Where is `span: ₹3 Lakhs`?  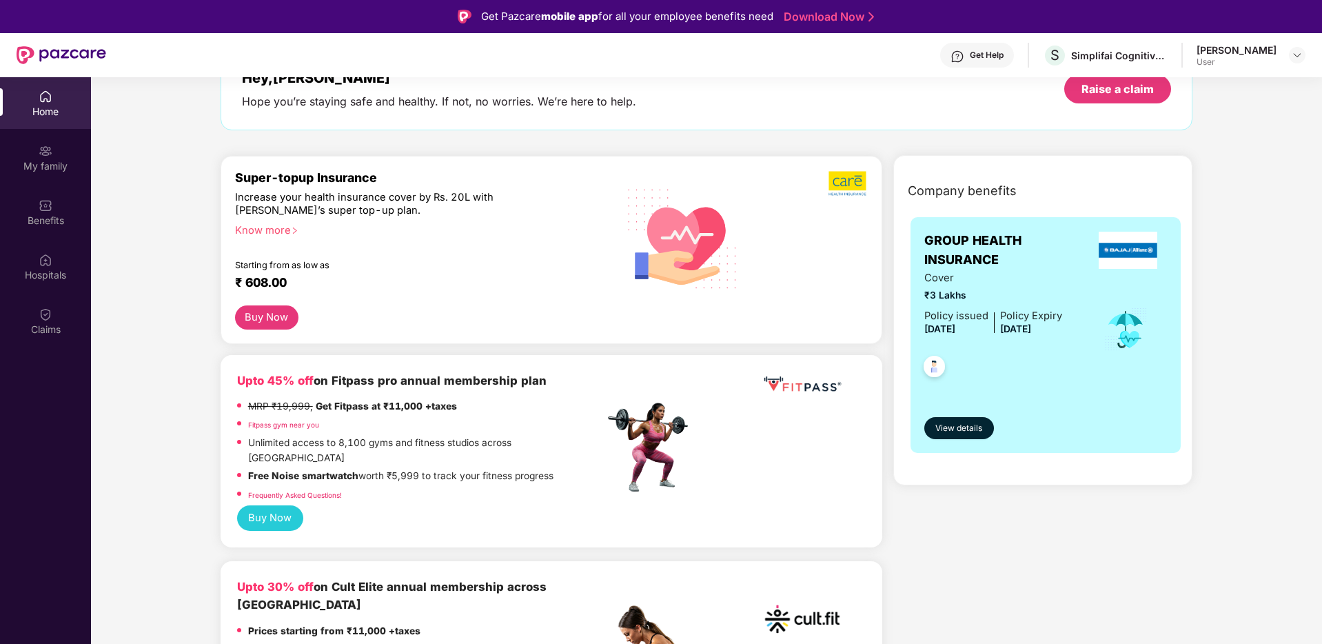
span: ₹3 Lakhs is located at coordinates (993, 296).